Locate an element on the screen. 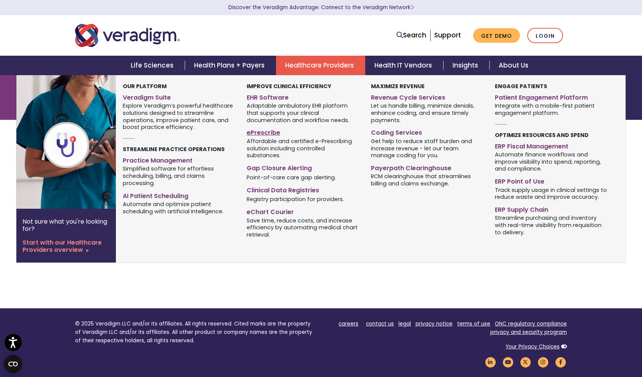 This screenshot has height=377, width=642. span: Adaptable ambulatory EHR platform that supports your clinical documentation and workflow needs. is located at coordinates (303, 113).